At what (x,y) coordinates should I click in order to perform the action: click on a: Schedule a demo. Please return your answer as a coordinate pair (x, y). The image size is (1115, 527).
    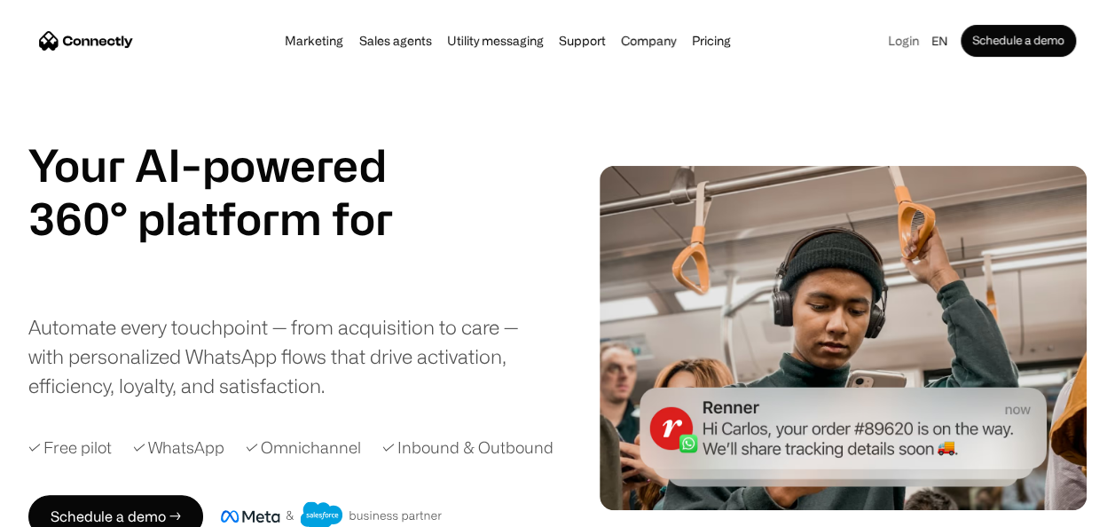
    Looking at the image, I should click on (1018, 41).